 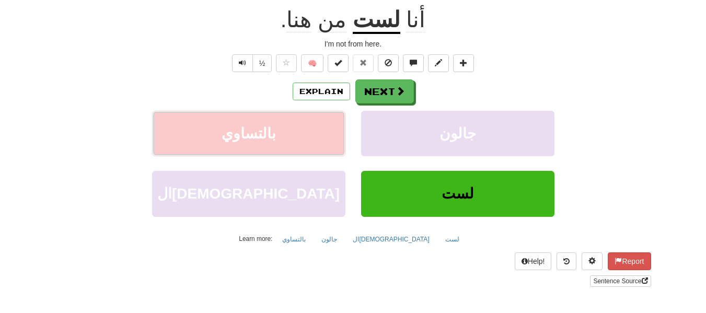 What do you see at coordinates (376, 20) in the screenshot?
I see `u: لست` at bounding box center [376, 20].